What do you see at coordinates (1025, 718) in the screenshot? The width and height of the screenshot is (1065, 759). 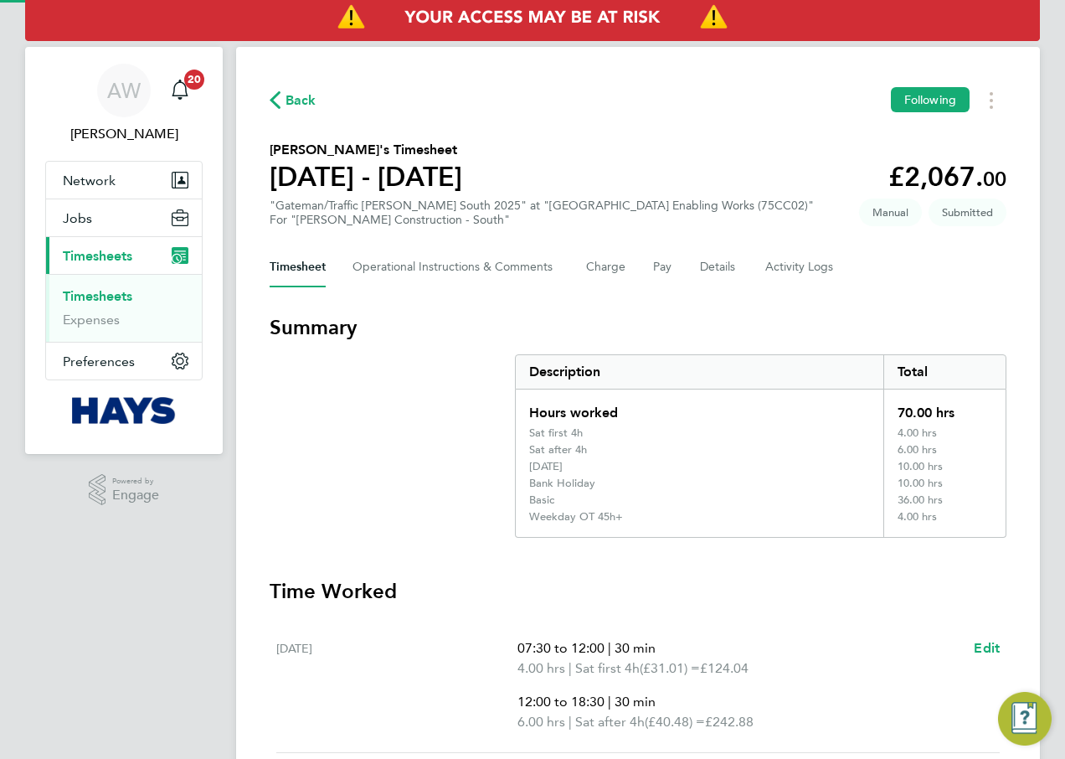 I see `button: Engage Resource Center` at bounding box center [1025, 718].